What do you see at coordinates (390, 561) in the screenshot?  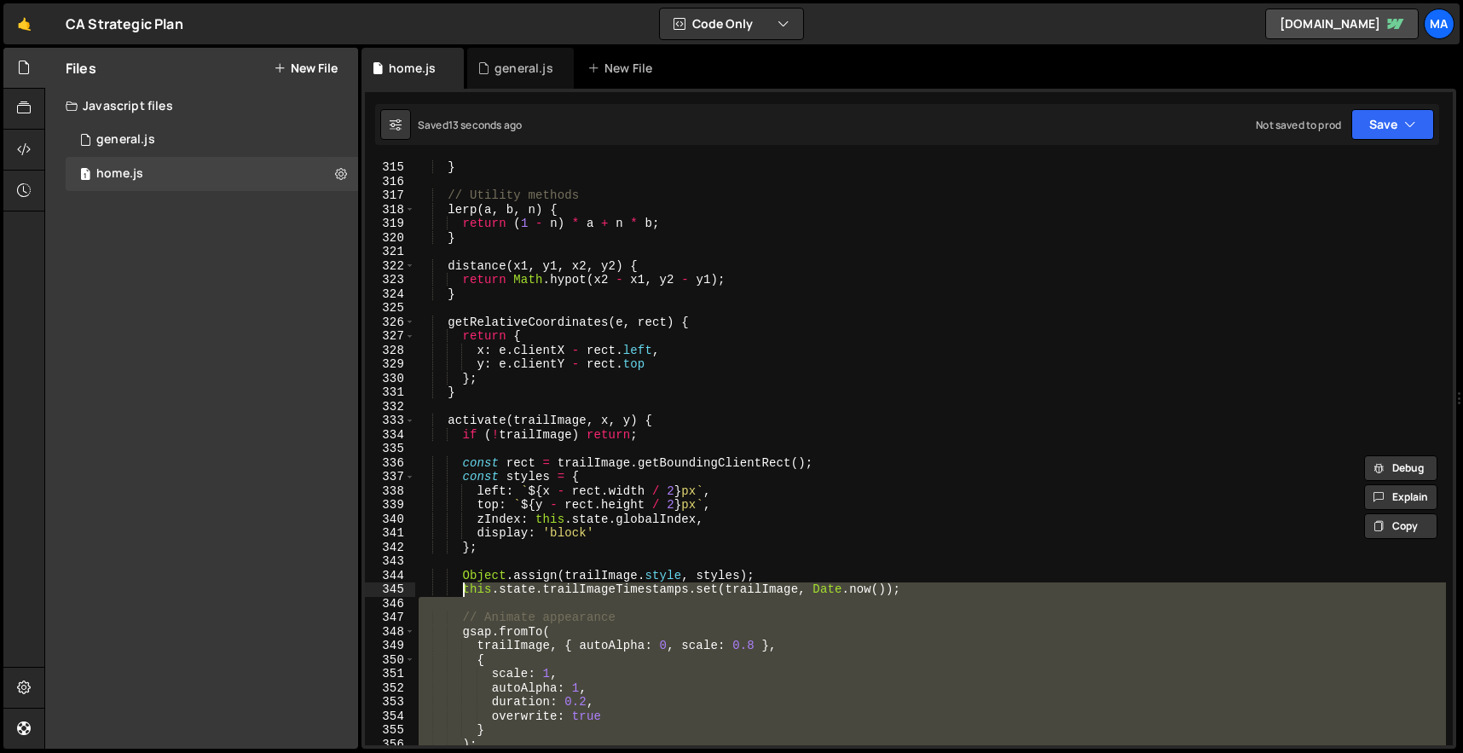 I see `div: 343` at bounding box center [390, 561].